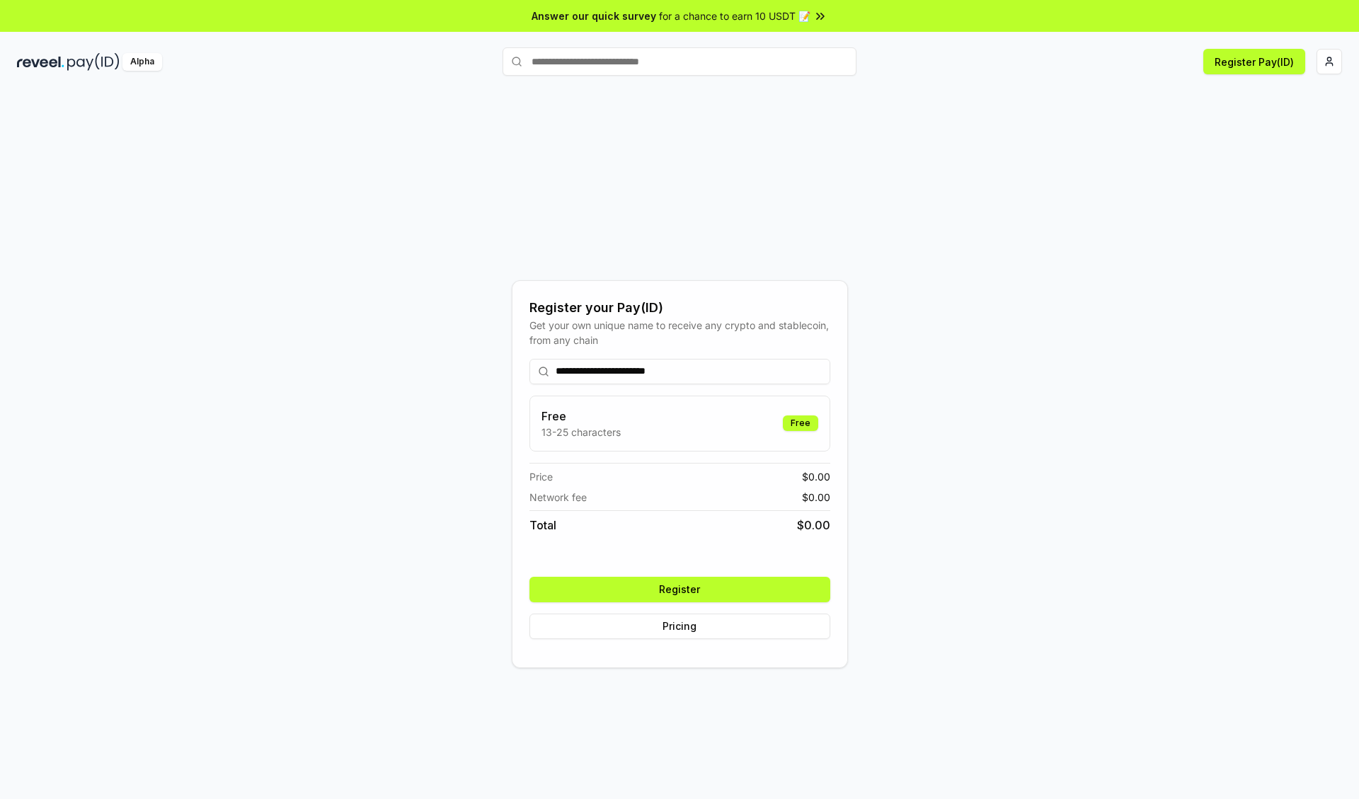 The width and height of the screenshot is (1359, 799). Describe the element at coordinates (543, 525) in the screenshot. I see `span: Total` at that location.